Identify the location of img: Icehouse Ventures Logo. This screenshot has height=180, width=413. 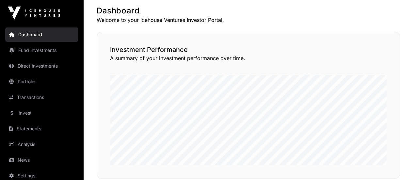
(34, 13).